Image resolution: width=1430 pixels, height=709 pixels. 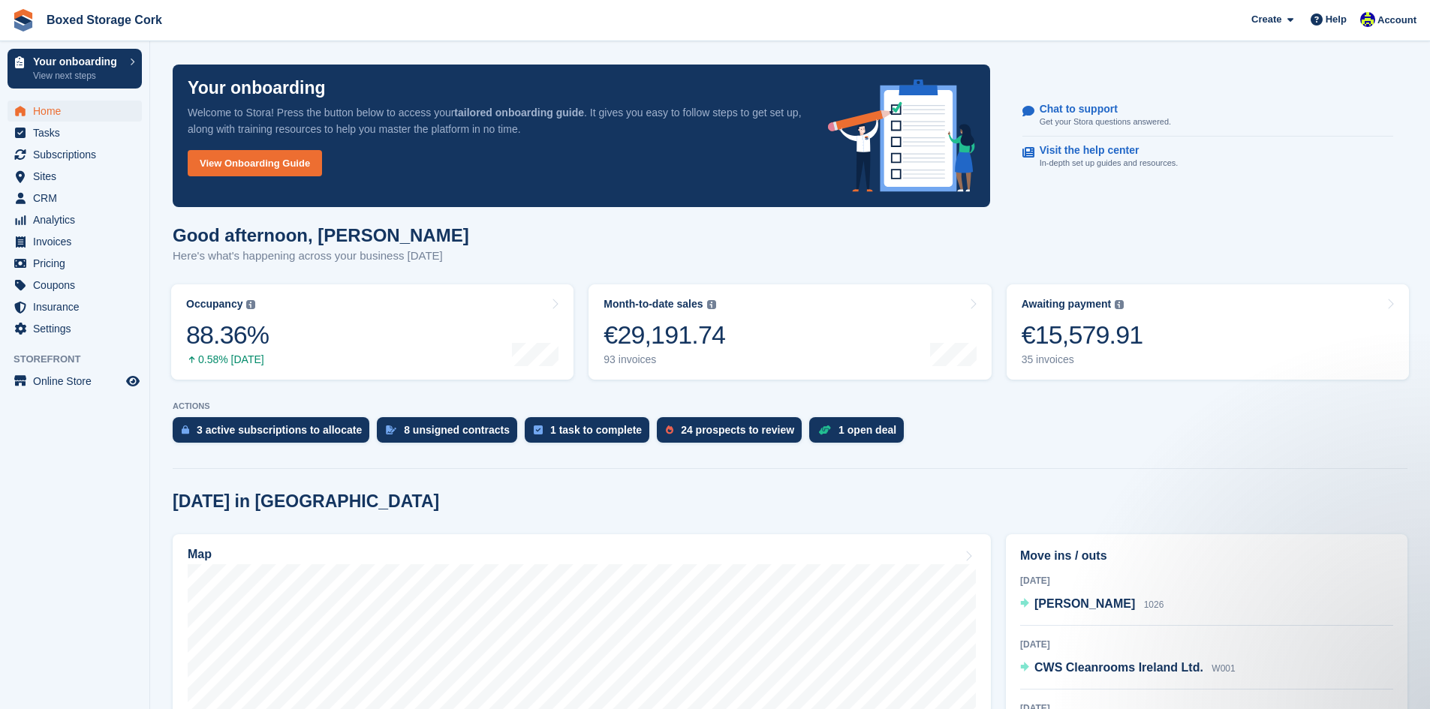 I want to click on a: 3 active subscriptions to allocate, so click(x=275, y=434).